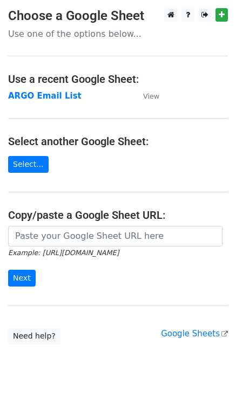 The image size is (236, 416). Describe the element at coordinates (118, 215) in the screenshot. I see `h4: Copy/paste a Google Sheet URL:` at that location.